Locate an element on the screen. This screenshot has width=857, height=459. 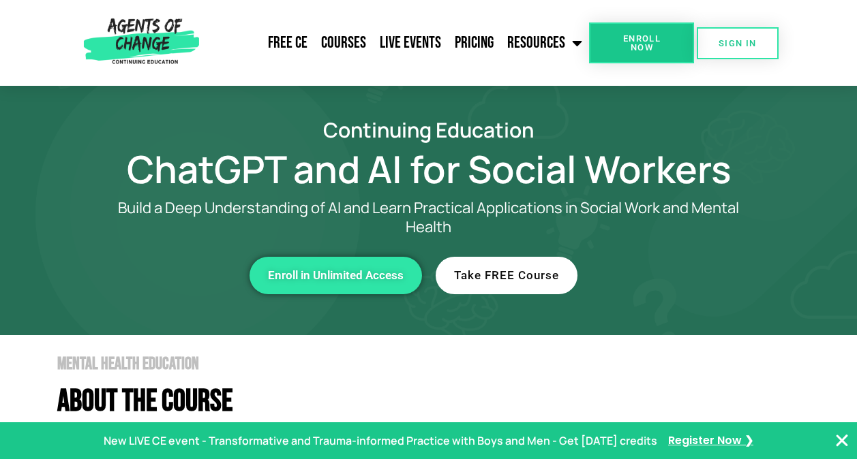
h2: Continuing Education is located at coordinates (429, 130).